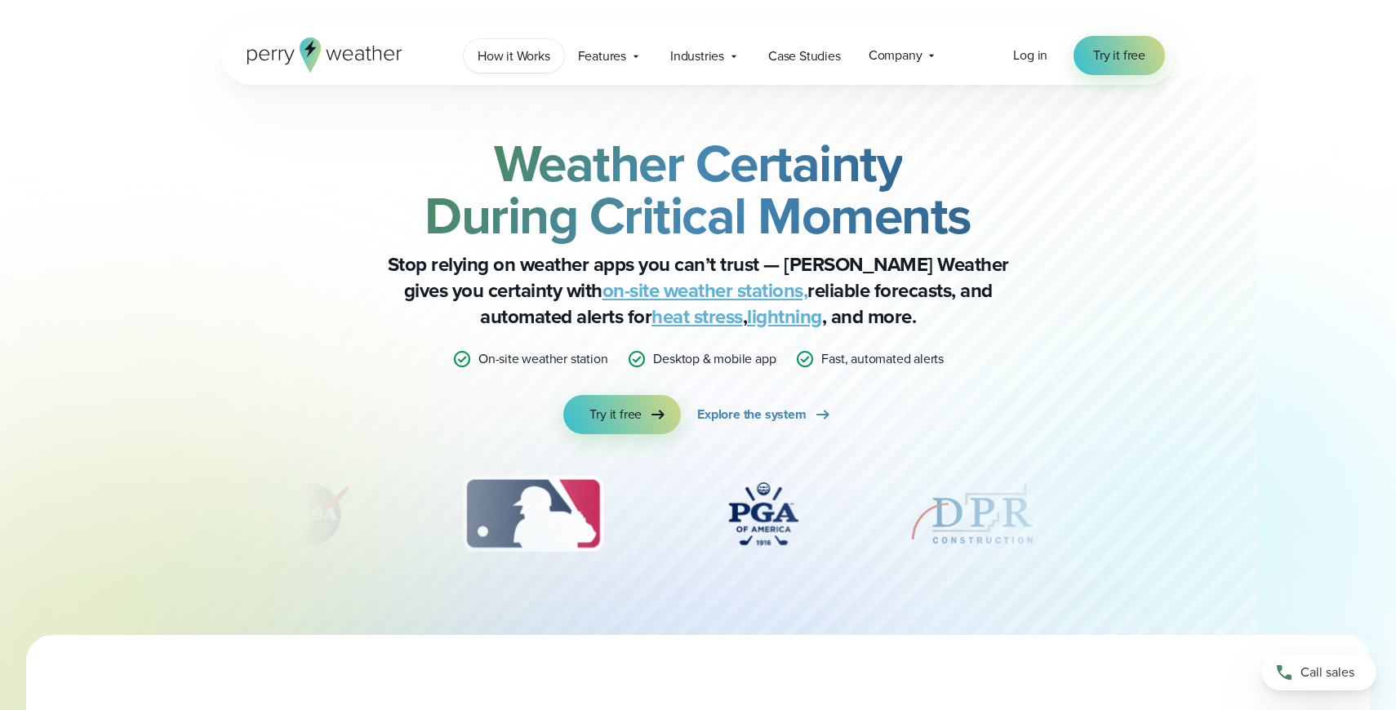 This screenshot has height=710, width=1396. Describe the element at coordinates (311, 514) in the screenshot. I see `img: NASA.svg` at that location.